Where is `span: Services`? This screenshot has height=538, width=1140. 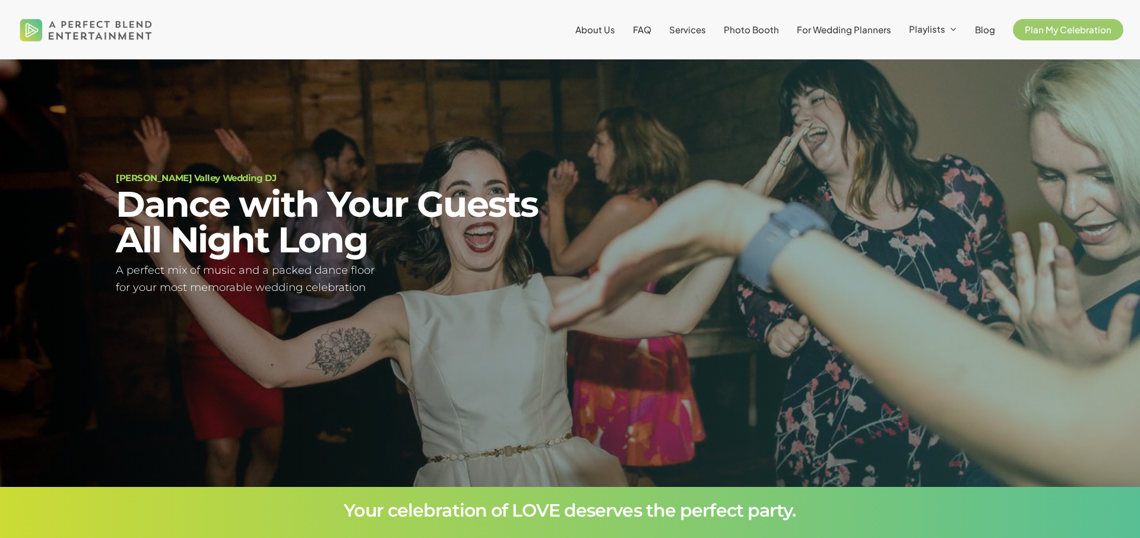
span: Services is located at coordinates (687, 29).